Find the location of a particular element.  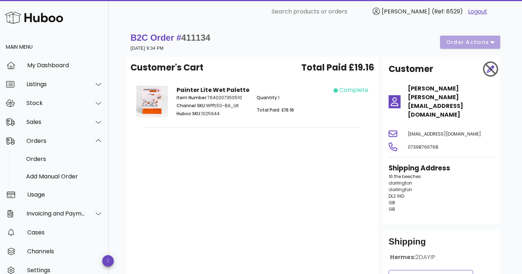

span: 411134 is located at coordinates (196, 37).